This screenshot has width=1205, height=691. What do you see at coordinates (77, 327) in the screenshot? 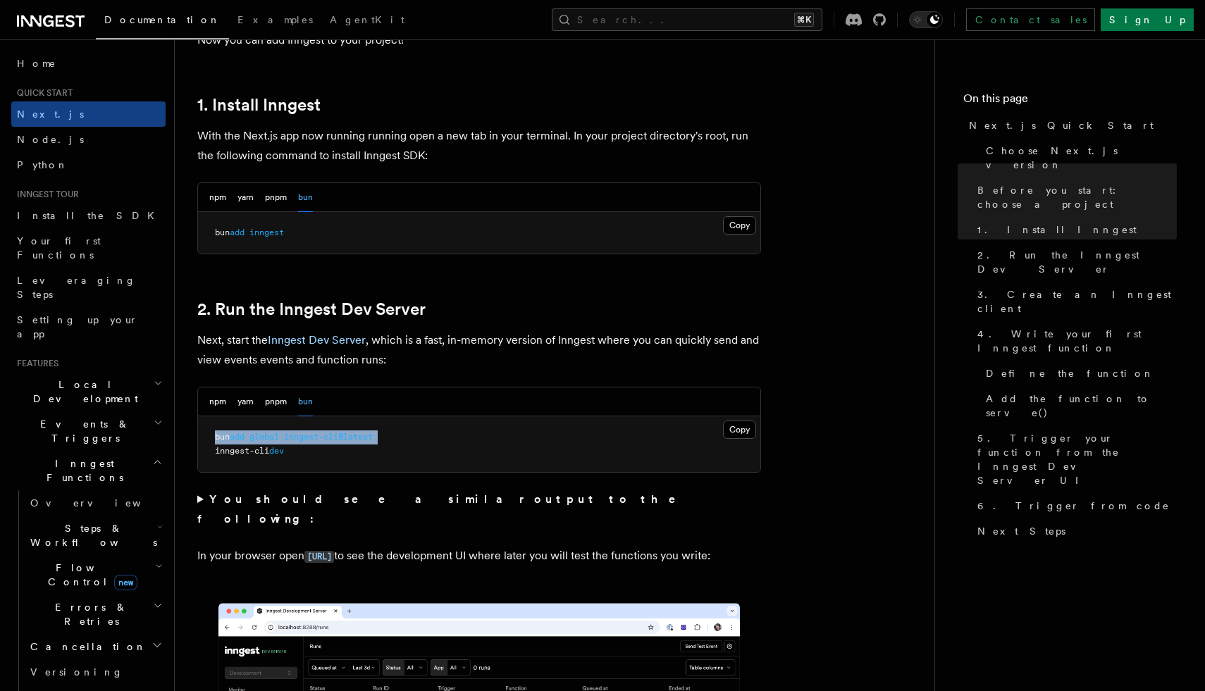
I see `span: Setting up your app` at bounding box center [77, 327].